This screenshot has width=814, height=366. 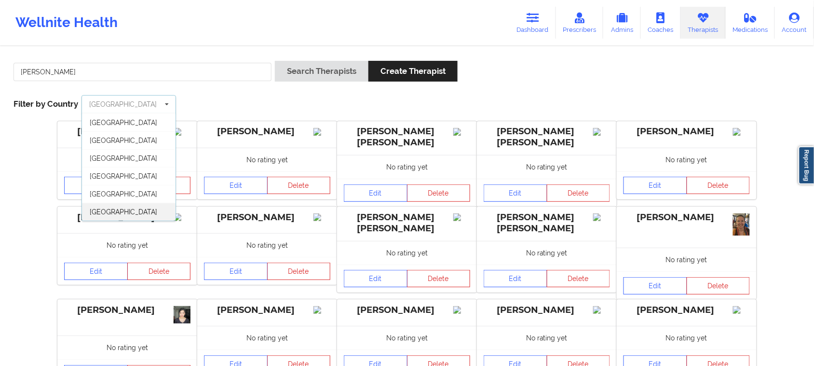 I want to click on img: 11d781c1-3586-45b1-b1d6-c6a03cefbe67Profile_photo_ACA.jpg, so click(x=742, y=224).